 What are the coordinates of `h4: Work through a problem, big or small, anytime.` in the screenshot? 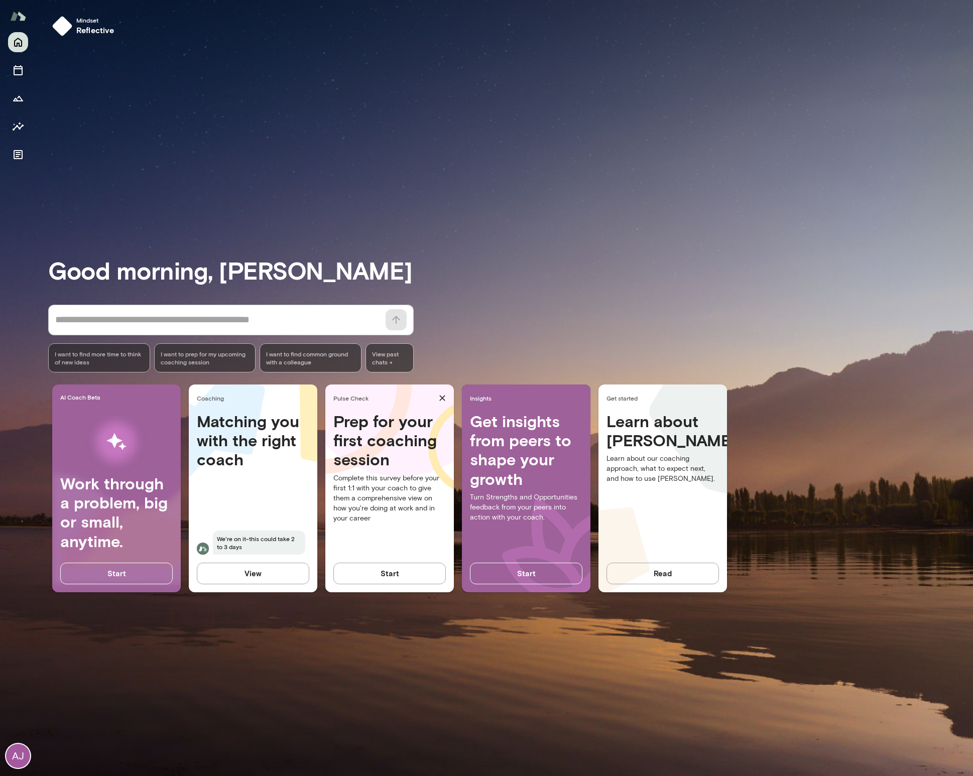 It's located at (117, 513).